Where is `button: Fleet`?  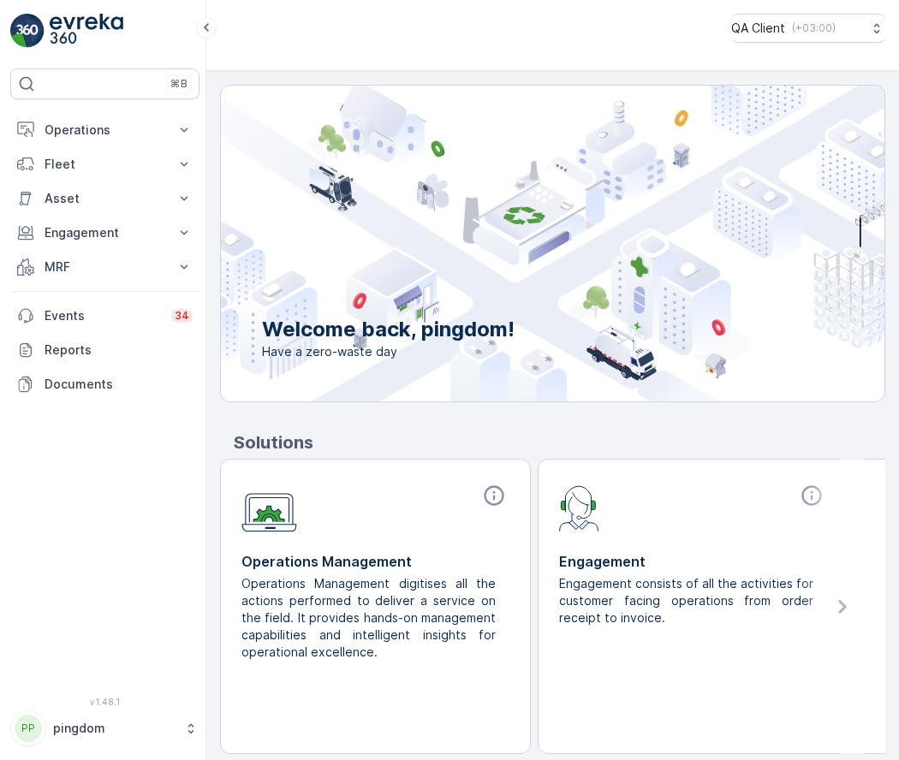 button: Fleet is located at coordinates (104, 164).